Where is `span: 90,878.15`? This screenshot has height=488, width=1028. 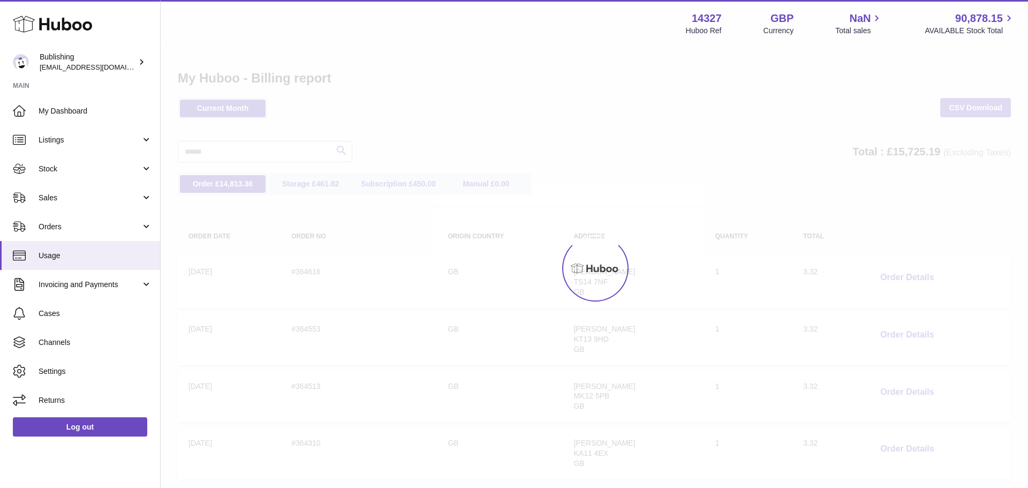 span: 90,878.15 is located at coordinates (978, 18).